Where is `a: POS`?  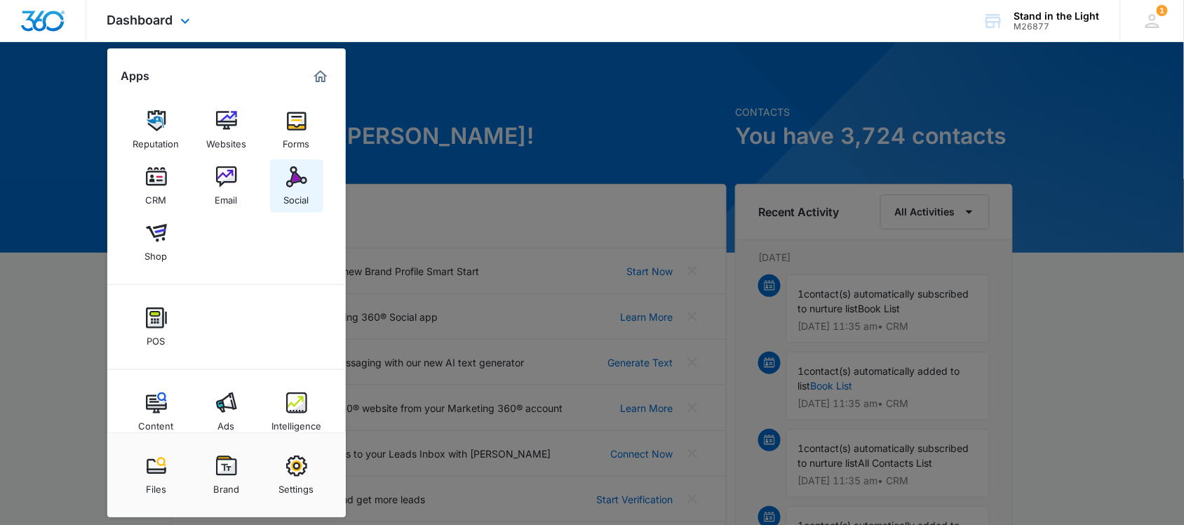 a: POS is located at coordinates (156, 327).